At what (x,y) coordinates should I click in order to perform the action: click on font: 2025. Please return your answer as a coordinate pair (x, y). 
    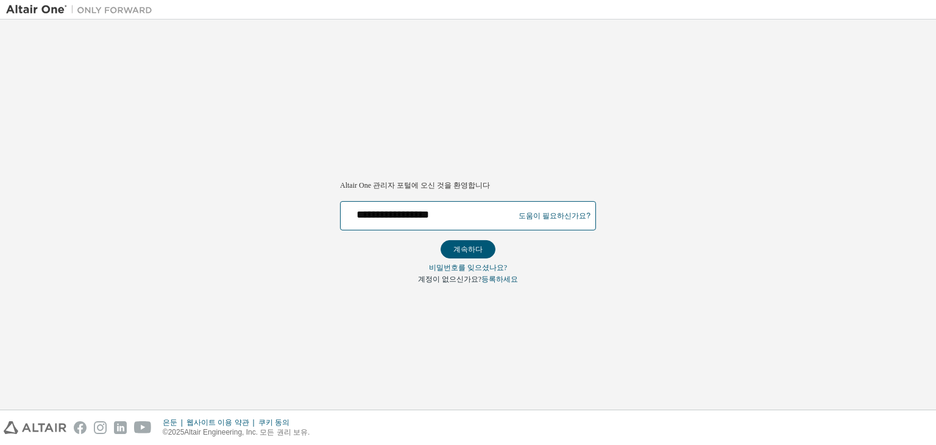
    Looking at the image, I should click on (176, 432).